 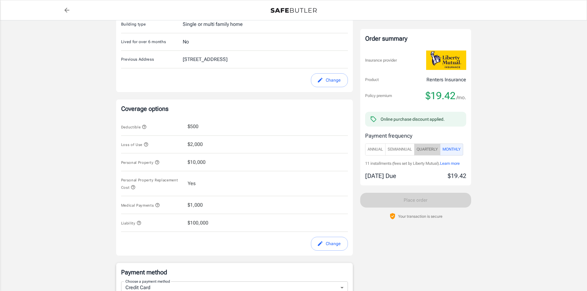 I want to click on button: Annual, so click(x=375, y=149).